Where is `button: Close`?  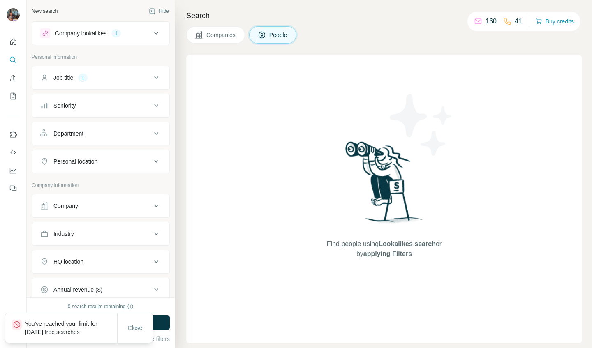 button: Close is located at coordinates (135, 328).